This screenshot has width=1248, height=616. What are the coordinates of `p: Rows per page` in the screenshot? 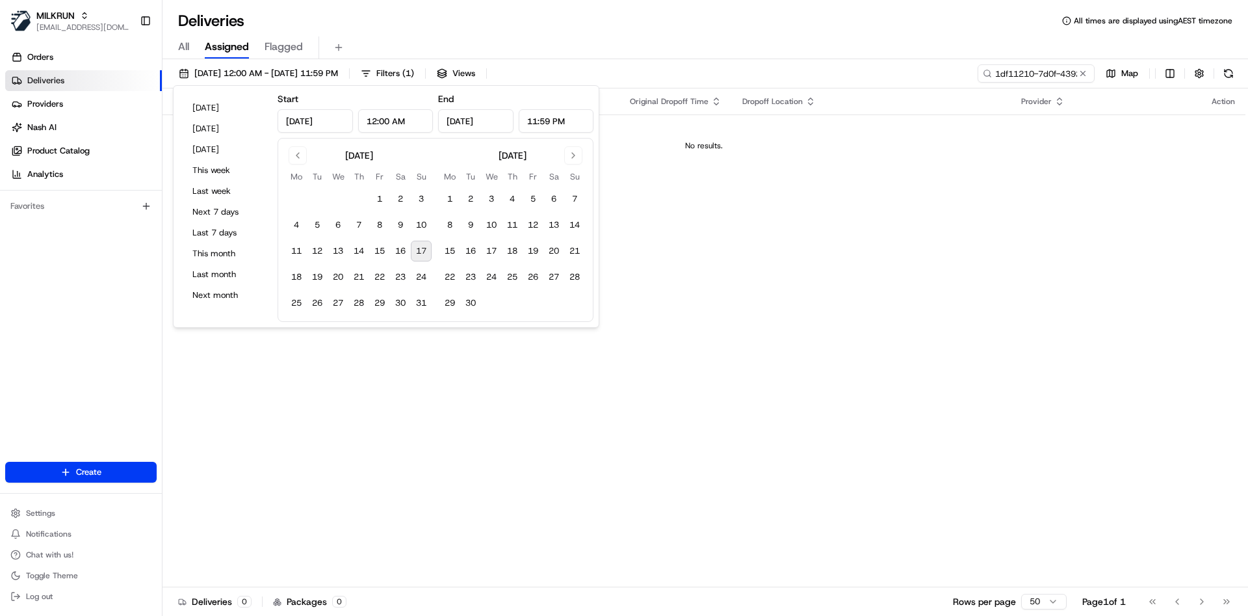 It's located at (984, 601).